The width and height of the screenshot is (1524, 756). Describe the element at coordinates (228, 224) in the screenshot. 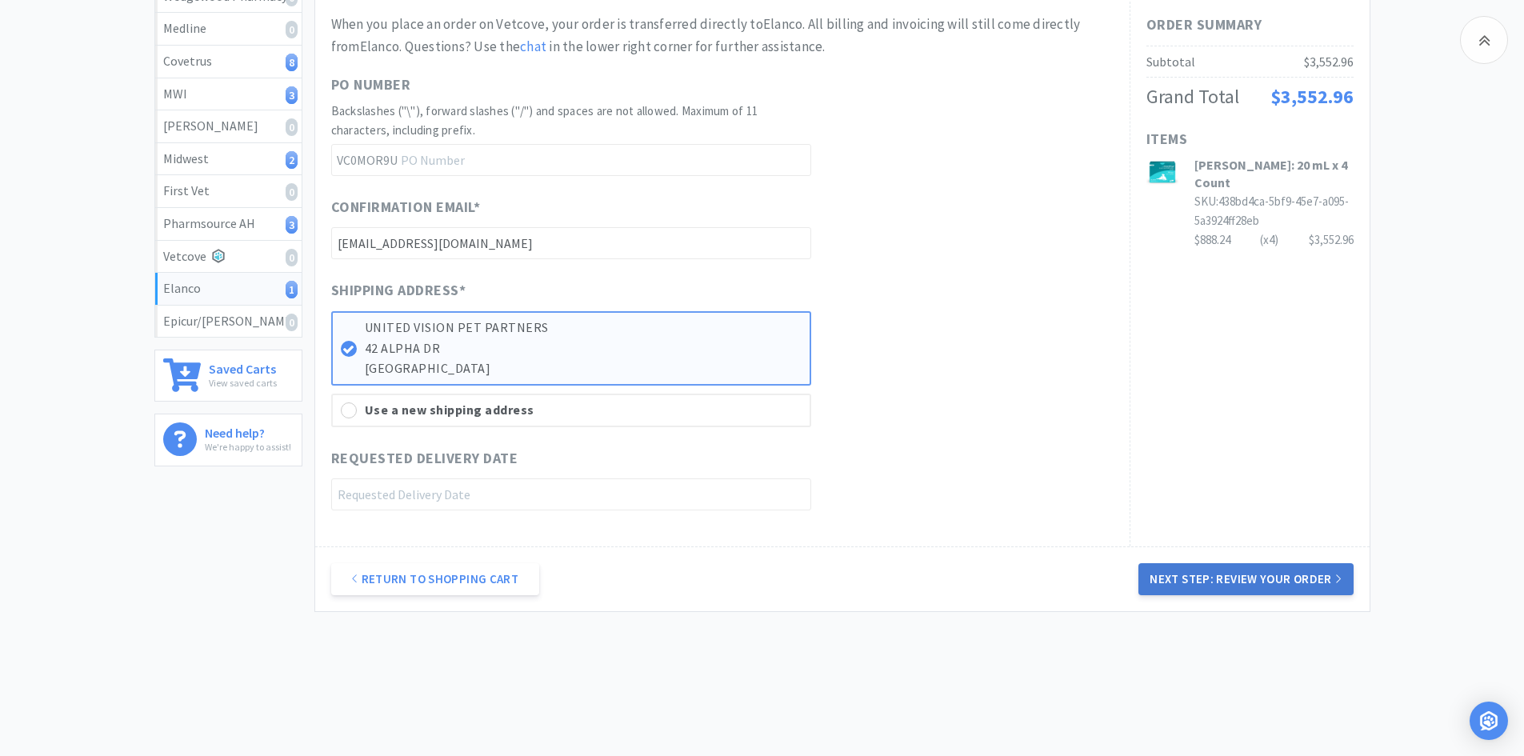

I see `a: Pharmsource AH3` at that location.